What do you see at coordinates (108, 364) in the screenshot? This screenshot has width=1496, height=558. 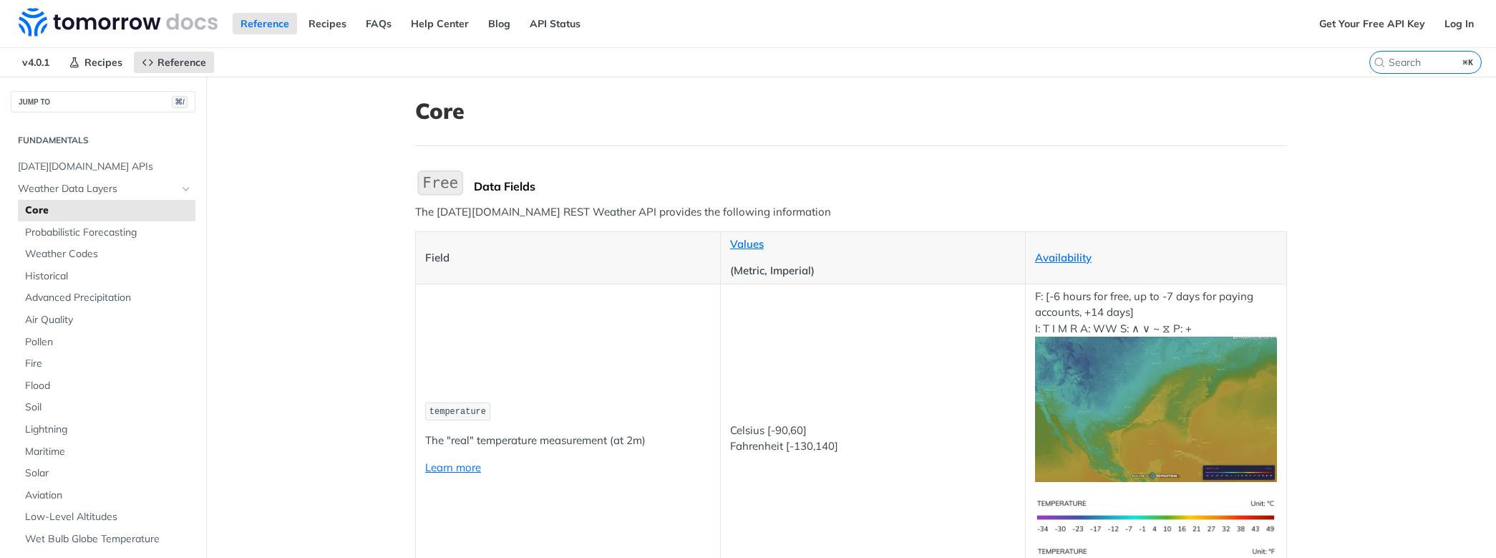 I see `span: Fire` at bounding box center [108, 364].